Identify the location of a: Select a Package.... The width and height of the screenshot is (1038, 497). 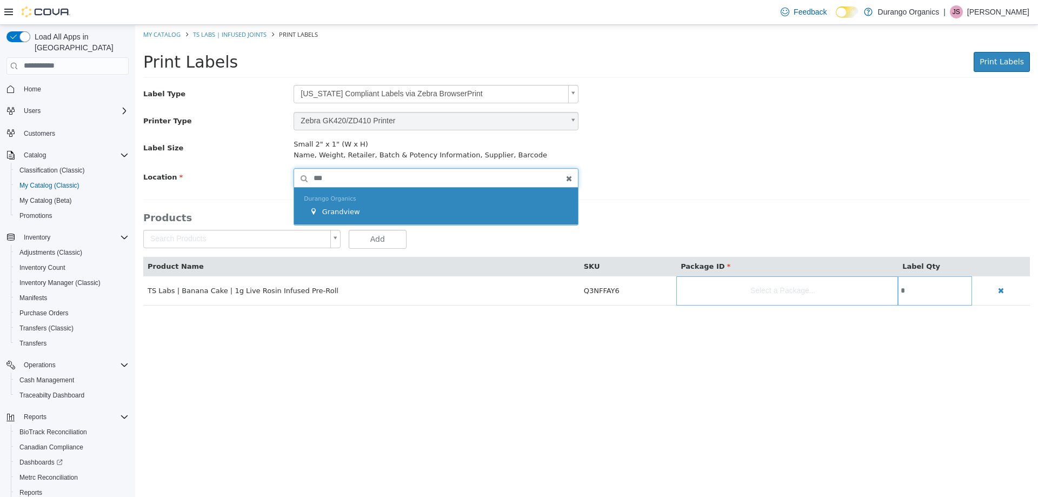
(652, 265).